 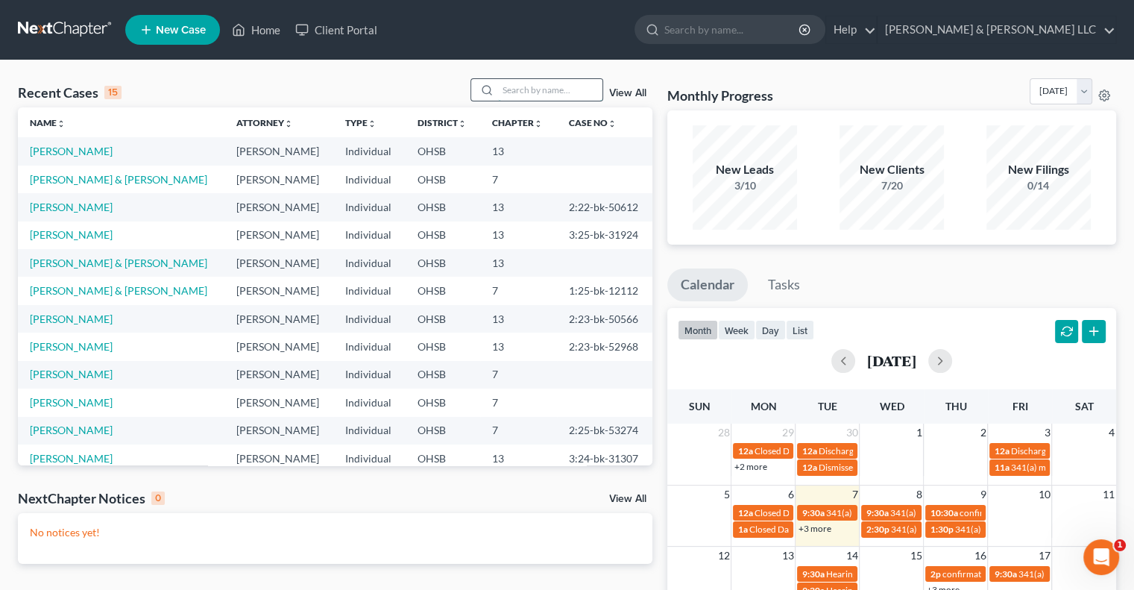 I want to click on span: 14, so click(x=851, y=555).